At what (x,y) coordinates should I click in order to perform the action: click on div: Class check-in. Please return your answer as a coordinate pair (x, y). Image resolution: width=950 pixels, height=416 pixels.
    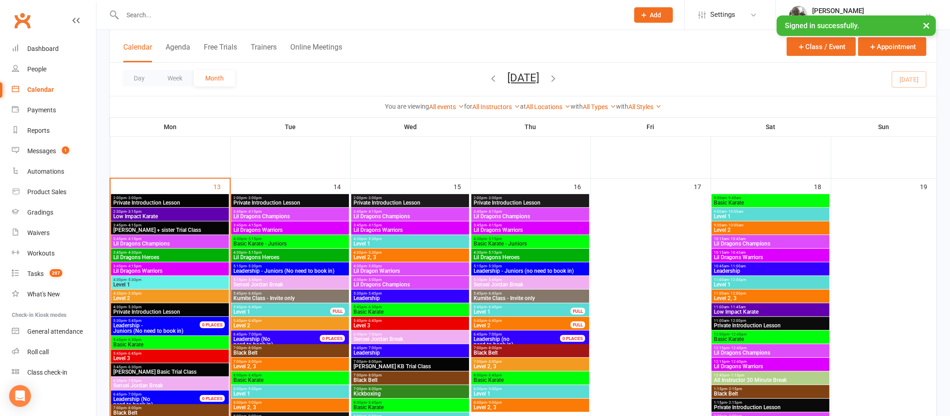
    Looking at the image, I should click on (47, 373).